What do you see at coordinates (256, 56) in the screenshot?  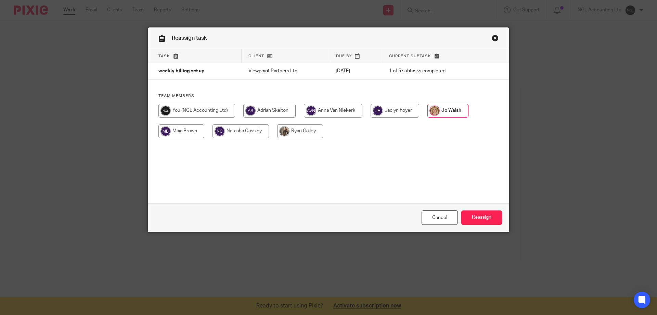 I see `span: Client` at bounding box center [256, 56].